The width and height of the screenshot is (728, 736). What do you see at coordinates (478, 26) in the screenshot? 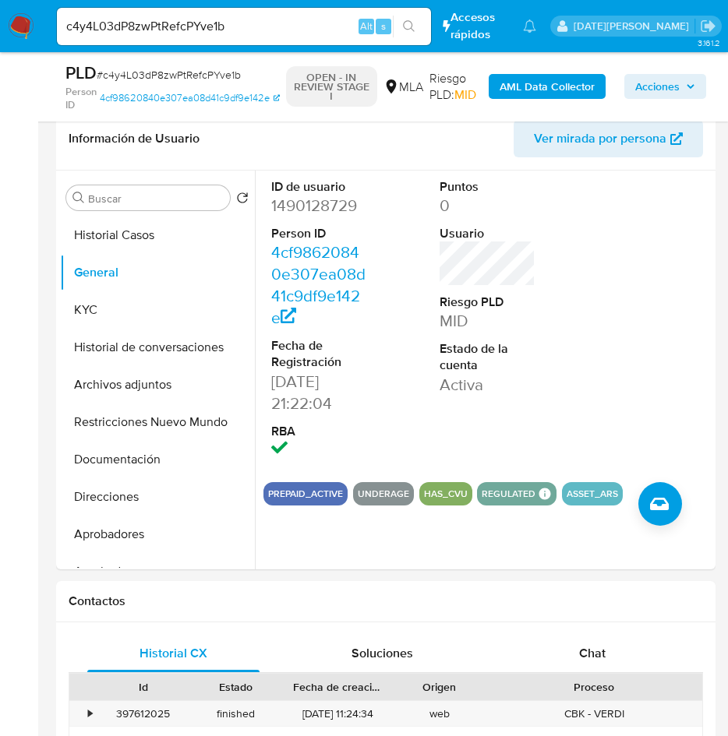
I see `span: Accesos rápidos` at bounding box center [478, 26].